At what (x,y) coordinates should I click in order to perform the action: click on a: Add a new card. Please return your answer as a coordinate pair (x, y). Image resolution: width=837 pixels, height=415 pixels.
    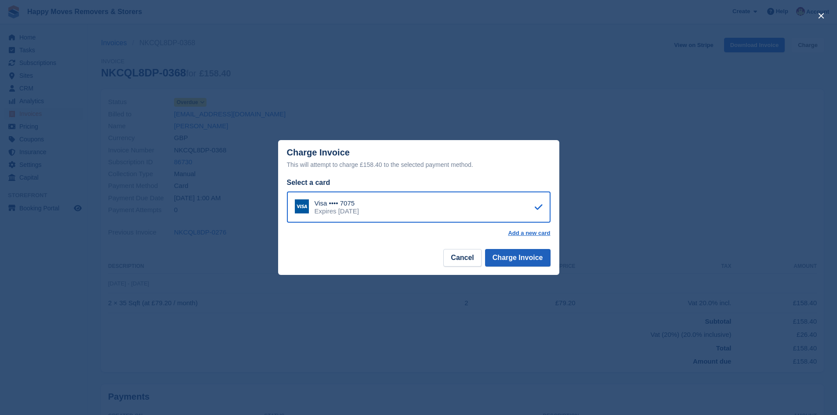
    Looking at the image, I should click on (529, 233).